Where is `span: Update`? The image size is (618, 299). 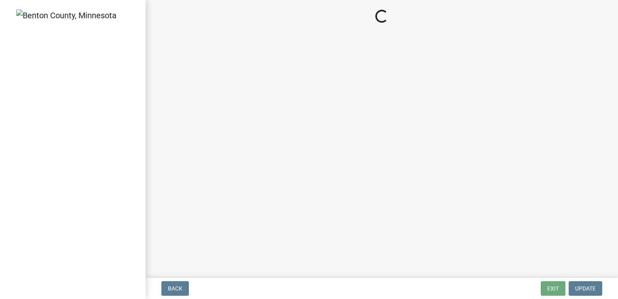
span: Update is located at coordinates (586, 288).